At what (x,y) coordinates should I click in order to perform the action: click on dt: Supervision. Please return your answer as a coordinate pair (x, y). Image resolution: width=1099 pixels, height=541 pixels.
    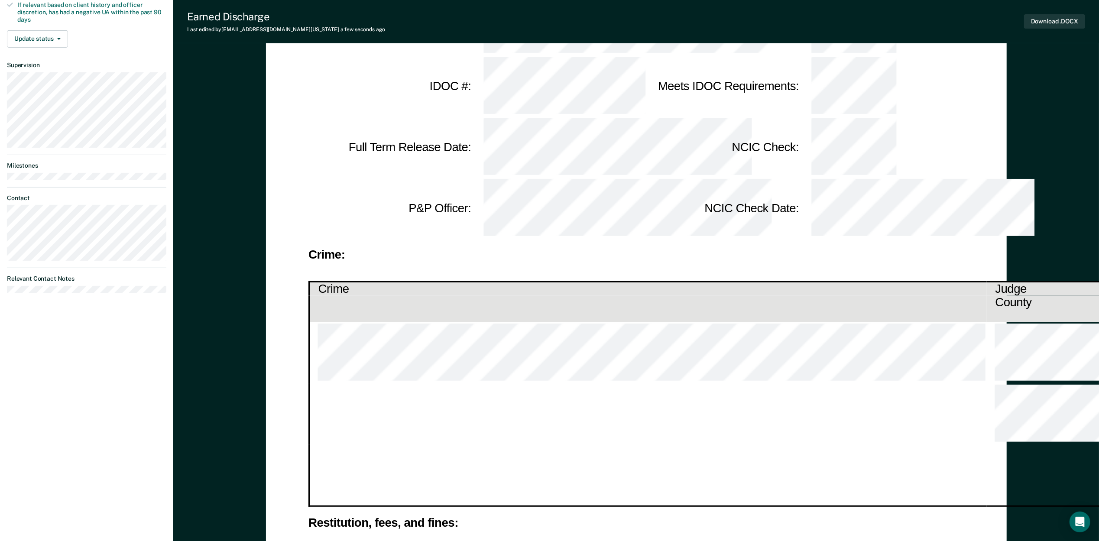
    Looking at the image, I should click on (87, 65).